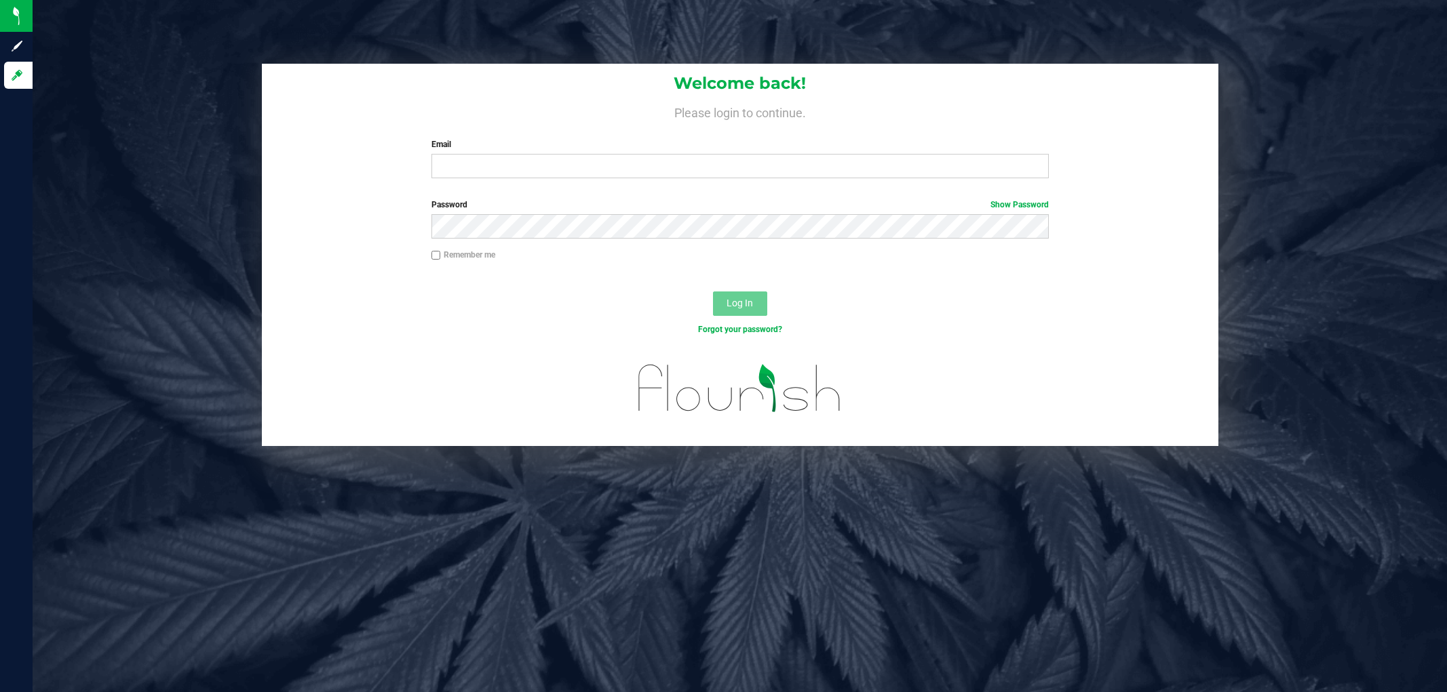  I want to click on label: Remember me, so click(463, 255).